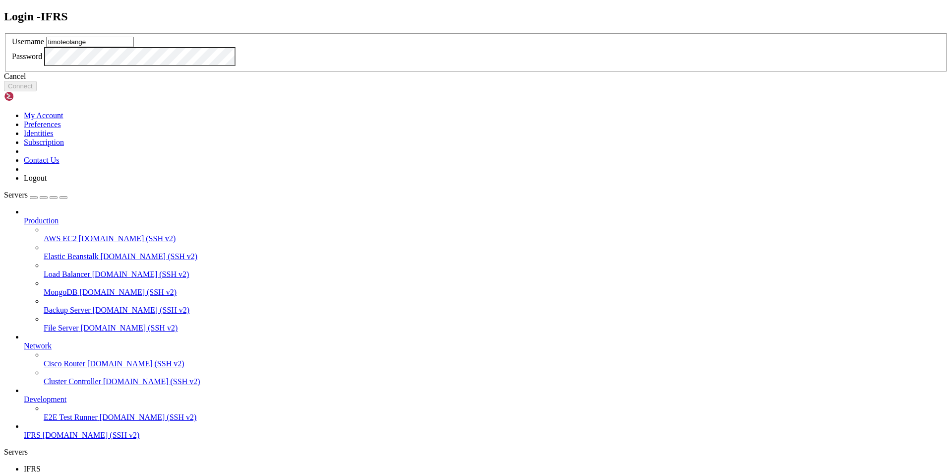  Describe the element at coordinates (61, 292) in the screenshot. I see `span: MongoDB` at that location.